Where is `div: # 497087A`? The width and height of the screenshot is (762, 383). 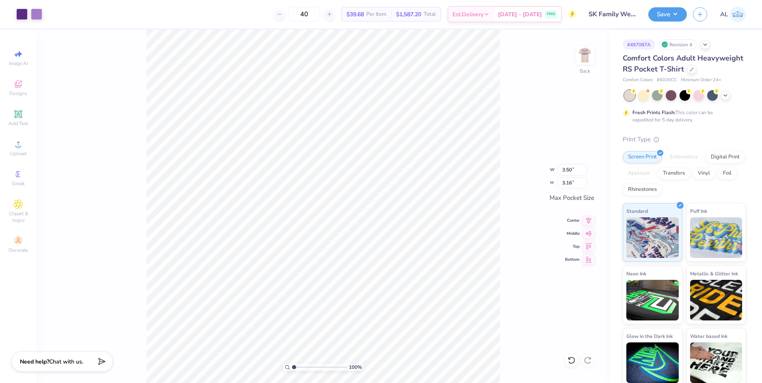
div: # 497087A is located at coordinates (639, 44).